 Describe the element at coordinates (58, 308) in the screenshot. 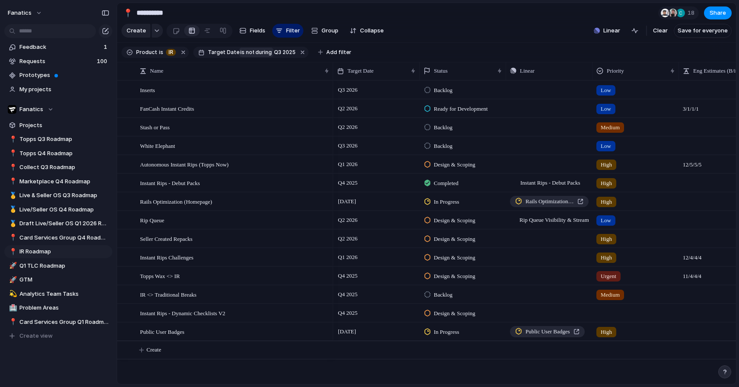

I see `div: 🏥Problem Areas` at that location.